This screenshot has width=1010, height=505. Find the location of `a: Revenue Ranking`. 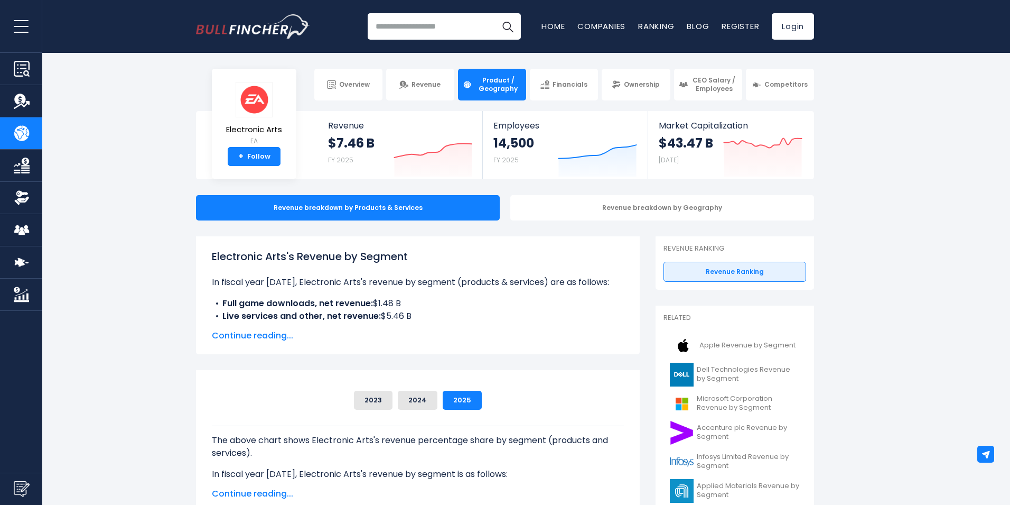

a: Revenue Ranking is located at coordinates (735, 272).